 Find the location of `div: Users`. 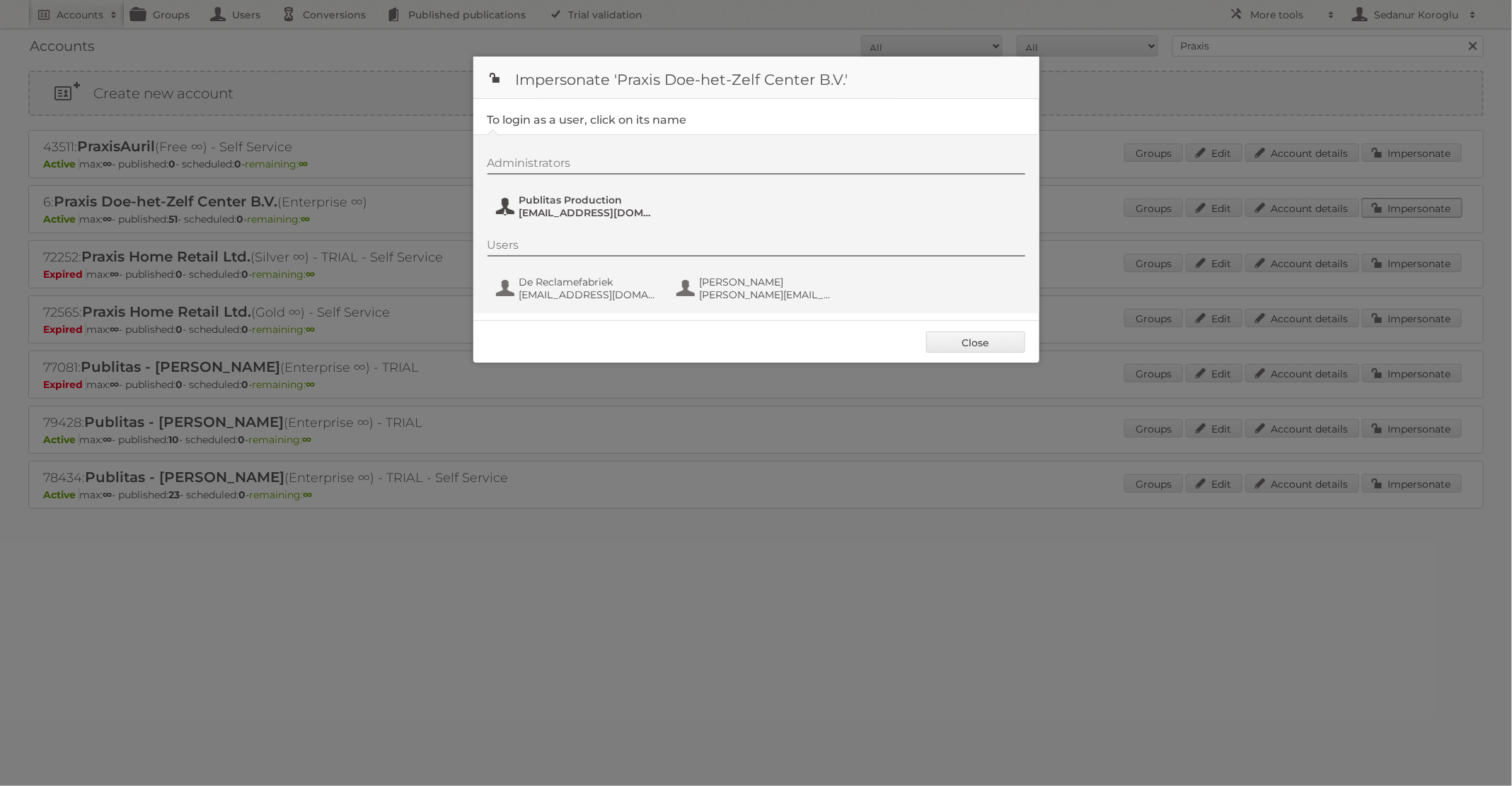

div: Users is located at coordinates (756, 247).